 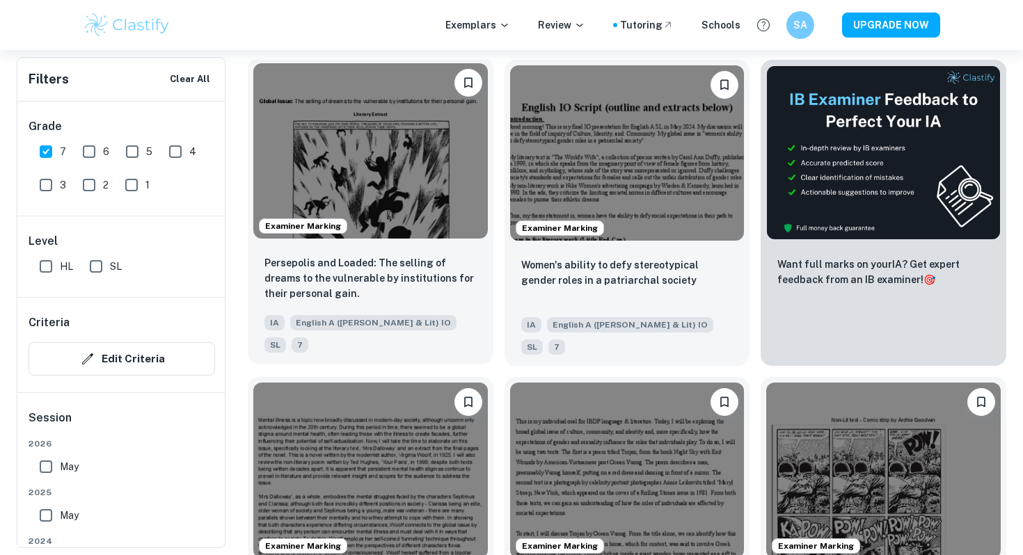 I want to click on h6: SA, so click(x=800, y=25).